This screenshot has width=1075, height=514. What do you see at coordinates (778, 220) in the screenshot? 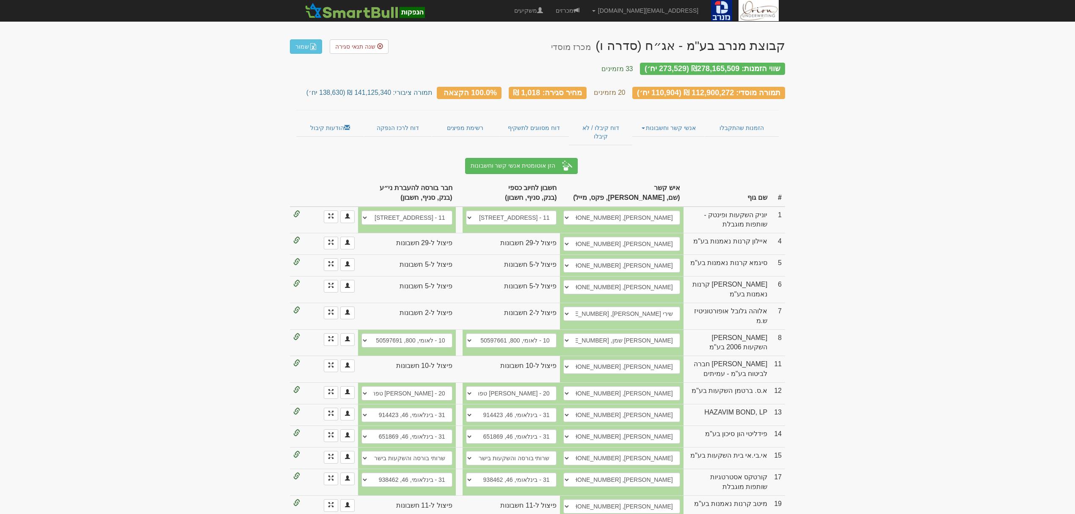
I see `td: 1` at bounding box center [778, 220].